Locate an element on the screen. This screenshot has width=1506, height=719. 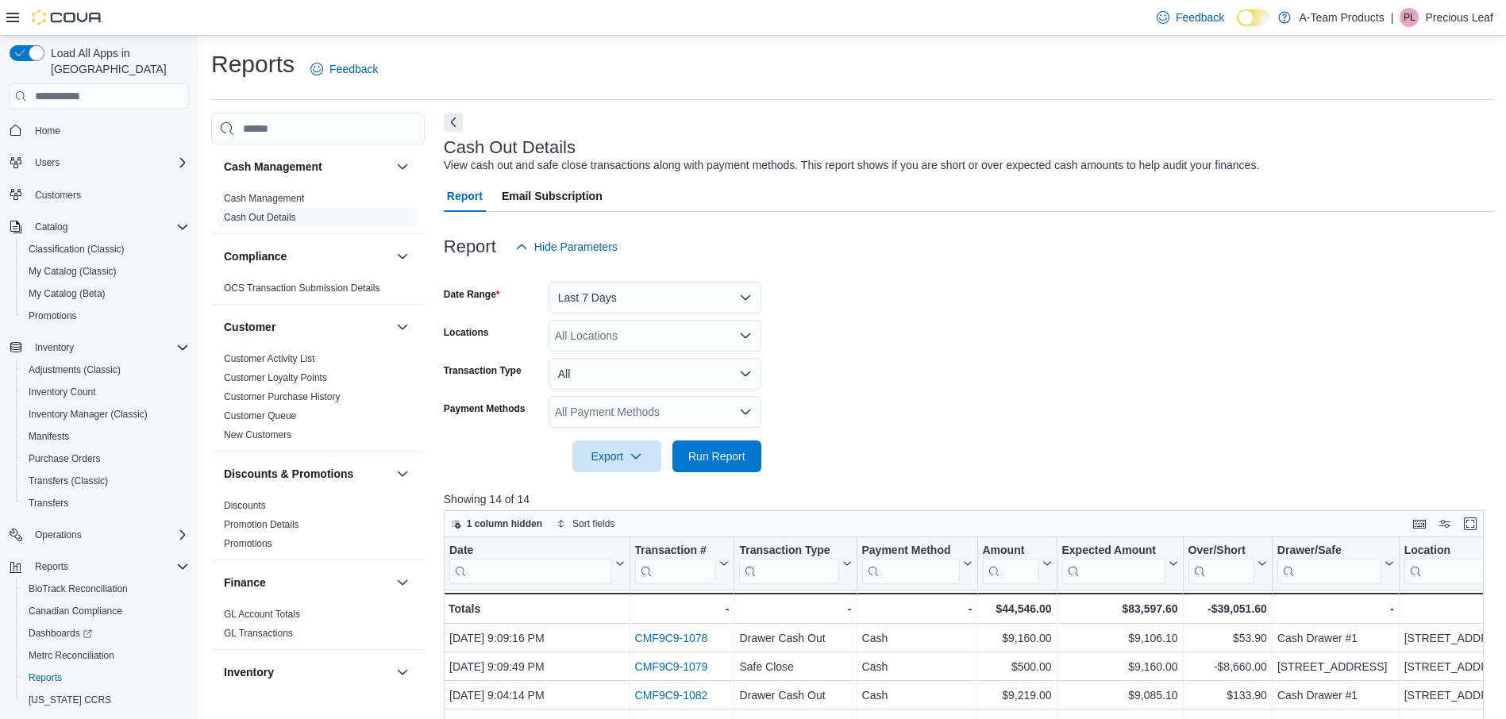
span: Discounts is located at coordinates (244, 506).